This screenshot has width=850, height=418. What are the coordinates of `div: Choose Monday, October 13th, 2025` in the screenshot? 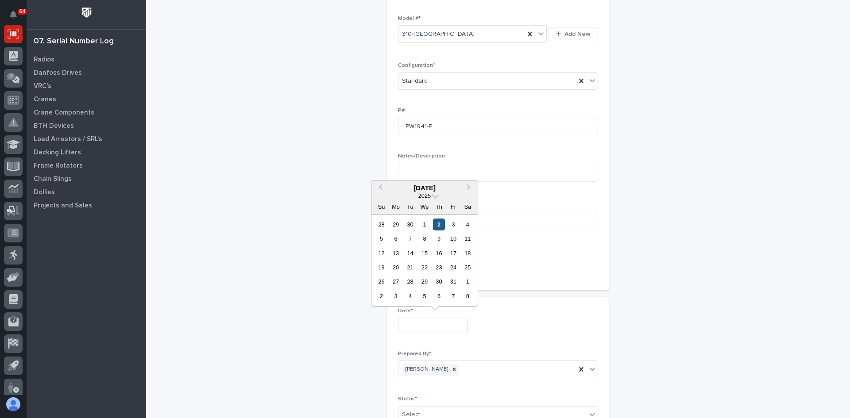 It's located at (395, 253).